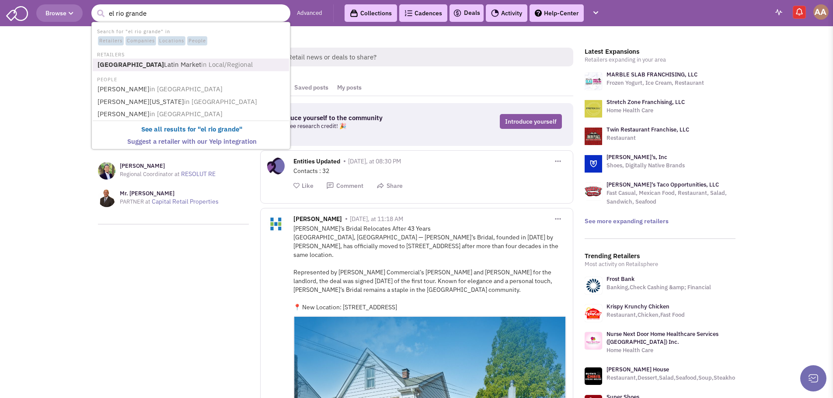 This screenshot has width=833, height=398. I want to click on img: help.png, so click(538, 13).